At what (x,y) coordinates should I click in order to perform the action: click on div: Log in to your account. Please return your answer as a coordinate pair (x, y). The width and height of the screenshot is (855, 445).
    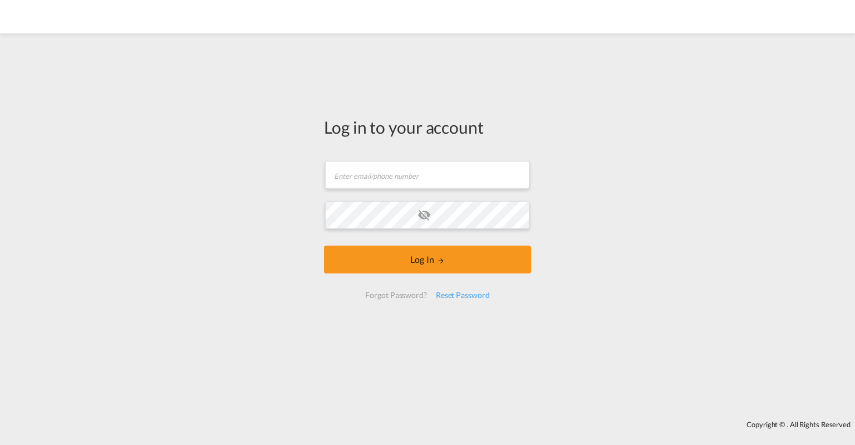
    Looking at the image, I should click on (427, 127).